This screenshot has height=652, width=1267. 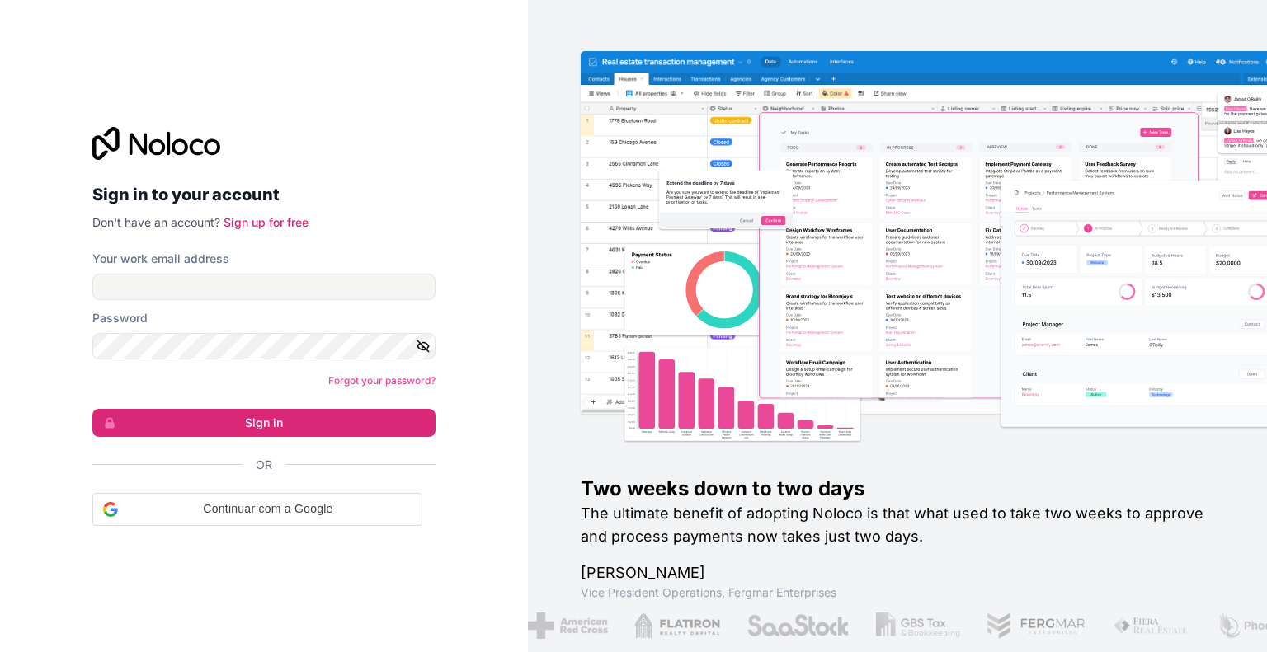 What do you see at coordinates (268, 509) in the screenshot?
I see `span: Continuar com a Google` at bounding box center [268, 509].